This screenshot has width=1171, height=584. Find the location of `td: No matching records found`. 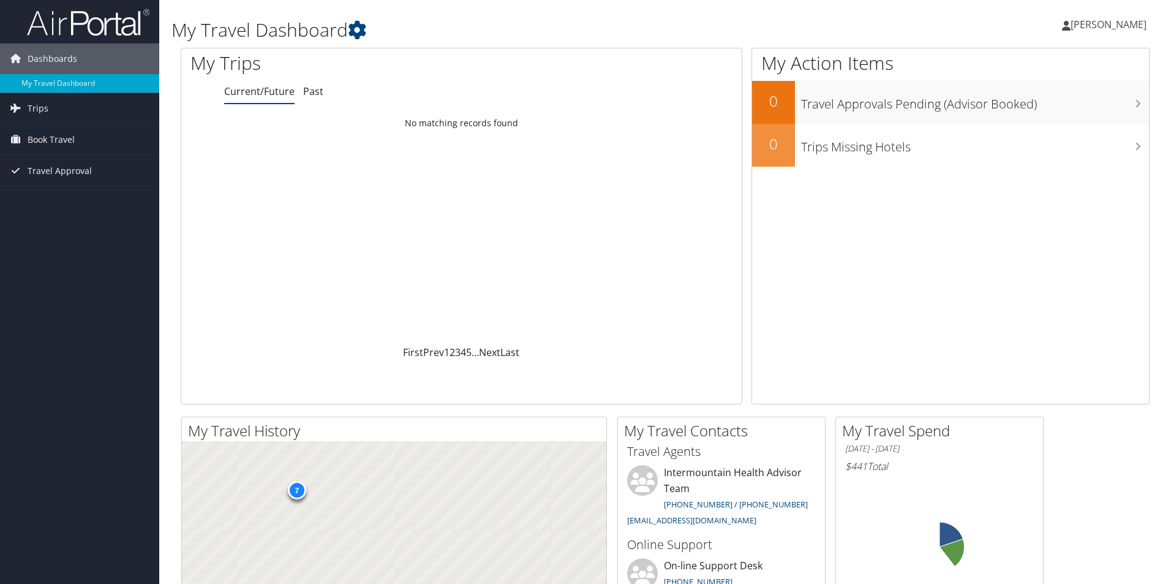

td: No matching records found is located at coordinates (461, 123).